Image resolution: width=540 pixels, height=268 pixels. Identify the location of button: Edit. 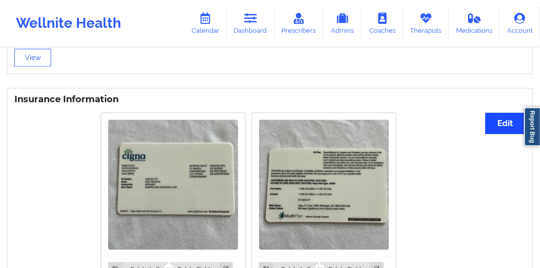
(505, 123).